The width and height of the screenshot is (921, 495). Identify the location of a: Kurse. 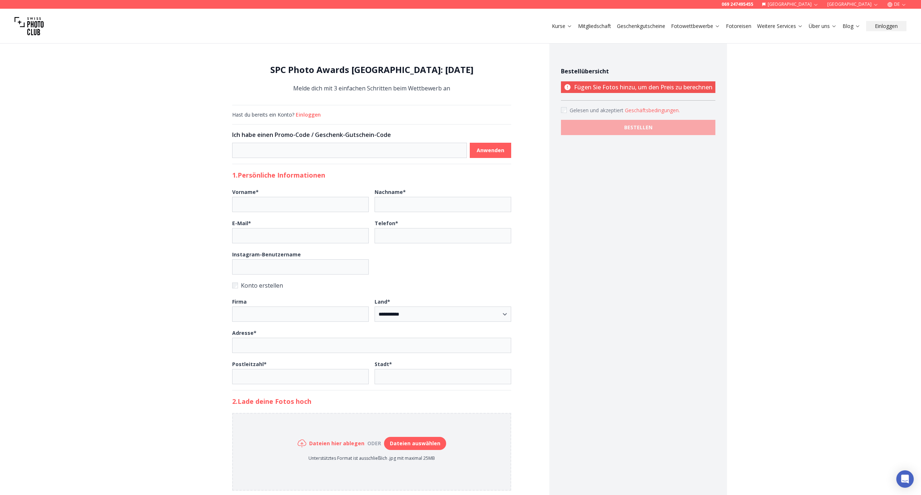
(562, 26).